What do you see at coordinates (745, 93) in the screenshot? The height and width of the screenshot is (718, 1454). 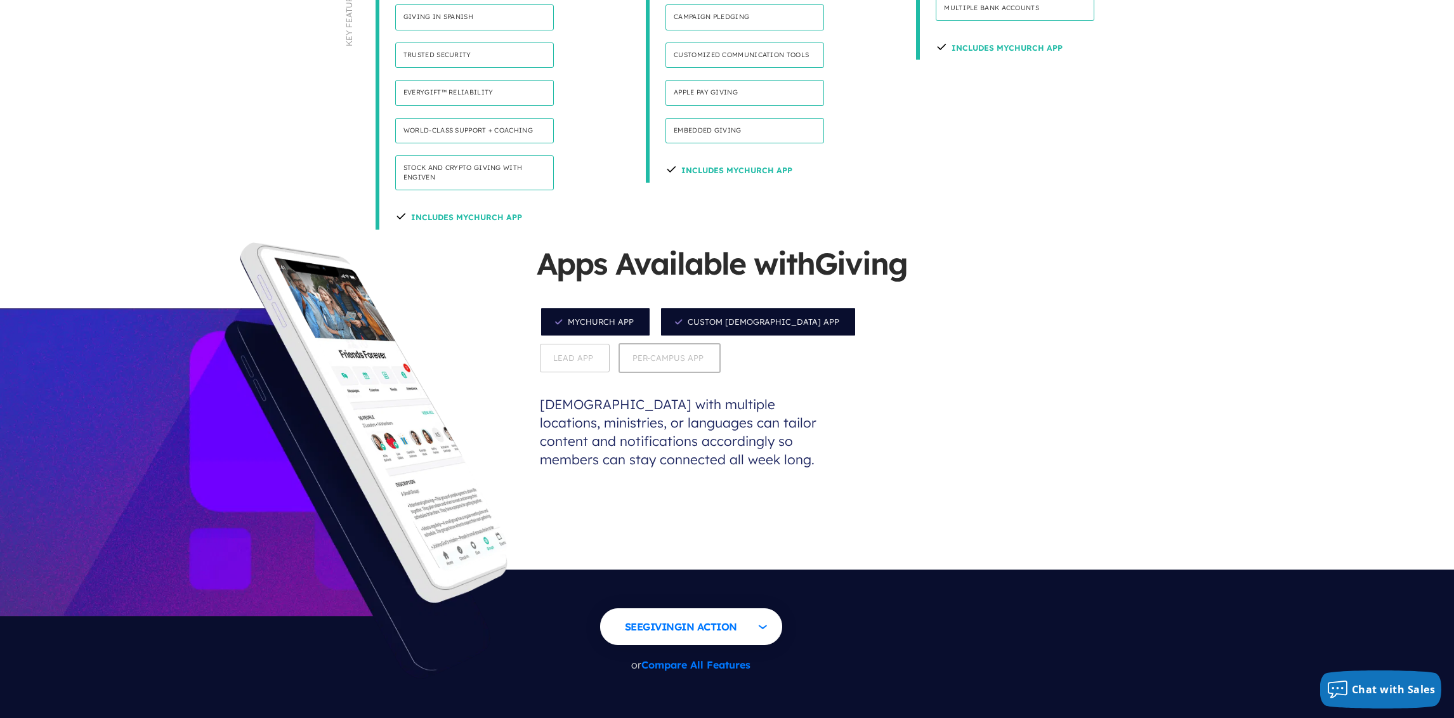 I see `h4: Apple Pay Giving` at bounding box center [745, 93].